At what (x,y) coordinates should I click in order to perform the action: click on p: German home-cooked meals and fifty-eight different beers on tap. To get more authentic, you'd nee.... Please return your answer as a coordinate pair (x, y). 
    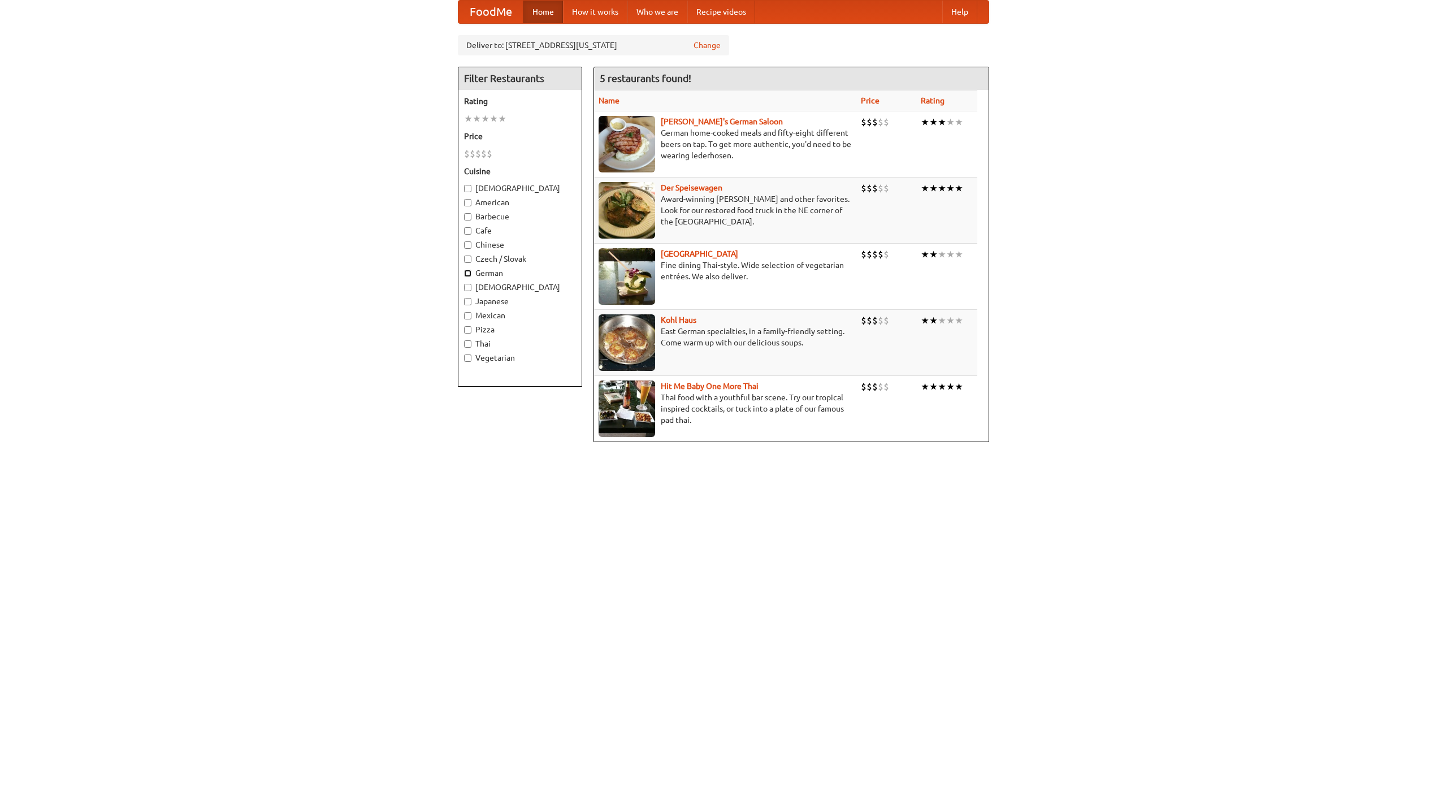
    Looking at the image, I should click on (725, 144).